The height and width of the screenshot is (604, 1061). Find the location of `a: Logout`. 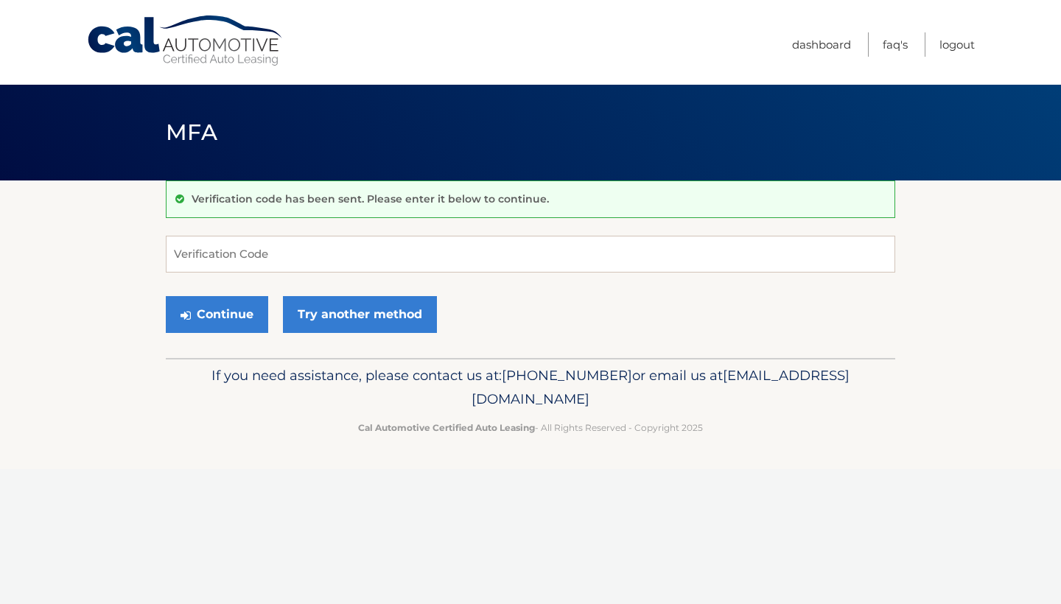

a: Logout is located at coordinates (957, 44).